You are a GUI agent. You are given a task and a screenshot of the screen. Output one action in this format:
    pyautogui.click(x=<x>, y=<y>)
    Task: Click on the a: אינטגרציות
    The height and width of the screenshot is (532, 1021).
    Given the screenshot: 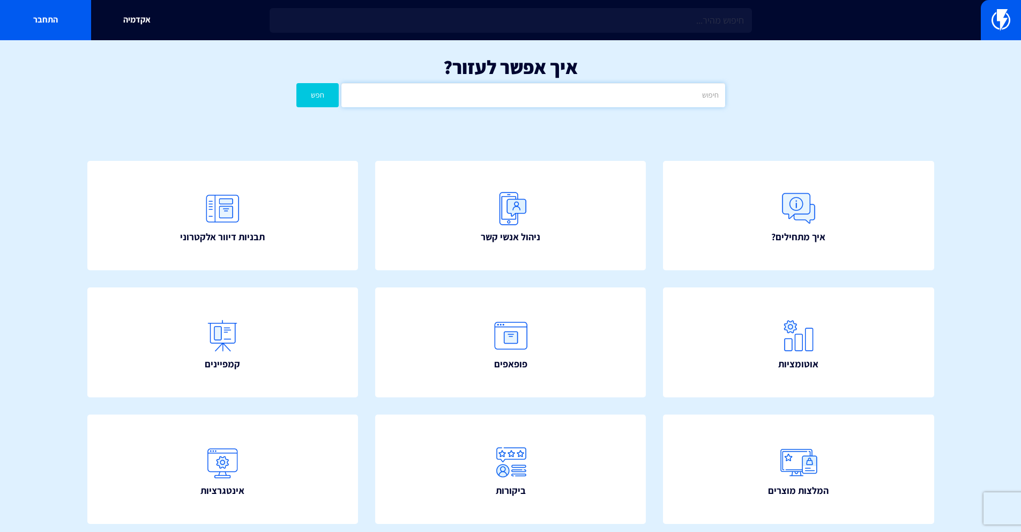 What is the action you would take?
    pyautogui.click(x=223, y=469)
    